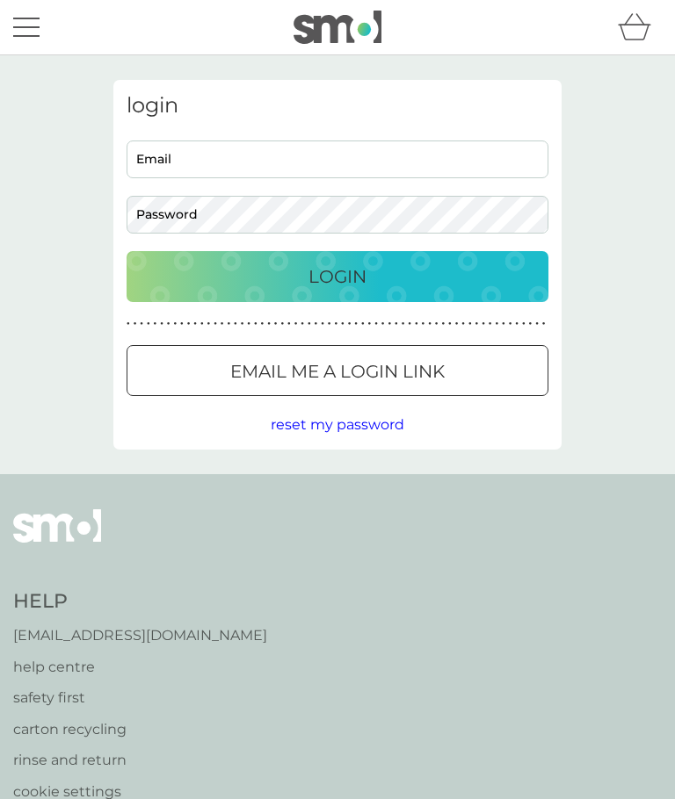  What do you see at coordinates (140, 668) in the screenshot?
I see `p: help centre` at bounding box center [140, 668].